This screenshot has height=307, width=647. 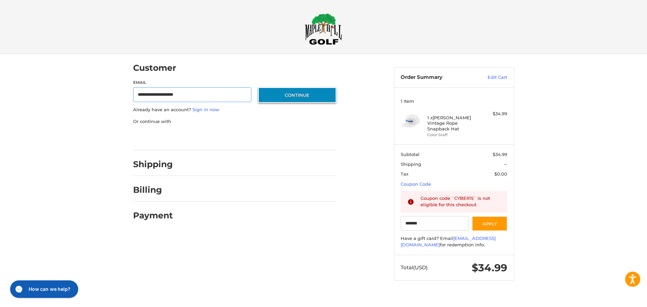 I want to click on span: Subtotal, so click(x=410, y=154).